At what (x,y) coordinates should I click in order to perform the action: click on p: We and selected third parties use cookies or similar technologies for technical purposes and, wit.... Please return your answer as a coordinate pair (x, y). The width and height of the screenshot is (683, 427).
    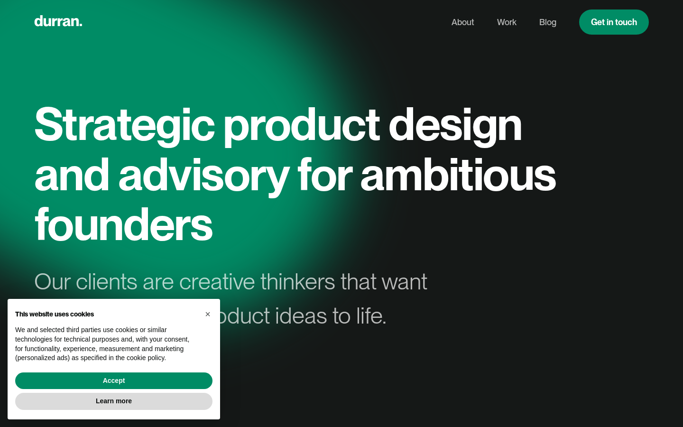
    Looking at the image, I should click on (106, 344).